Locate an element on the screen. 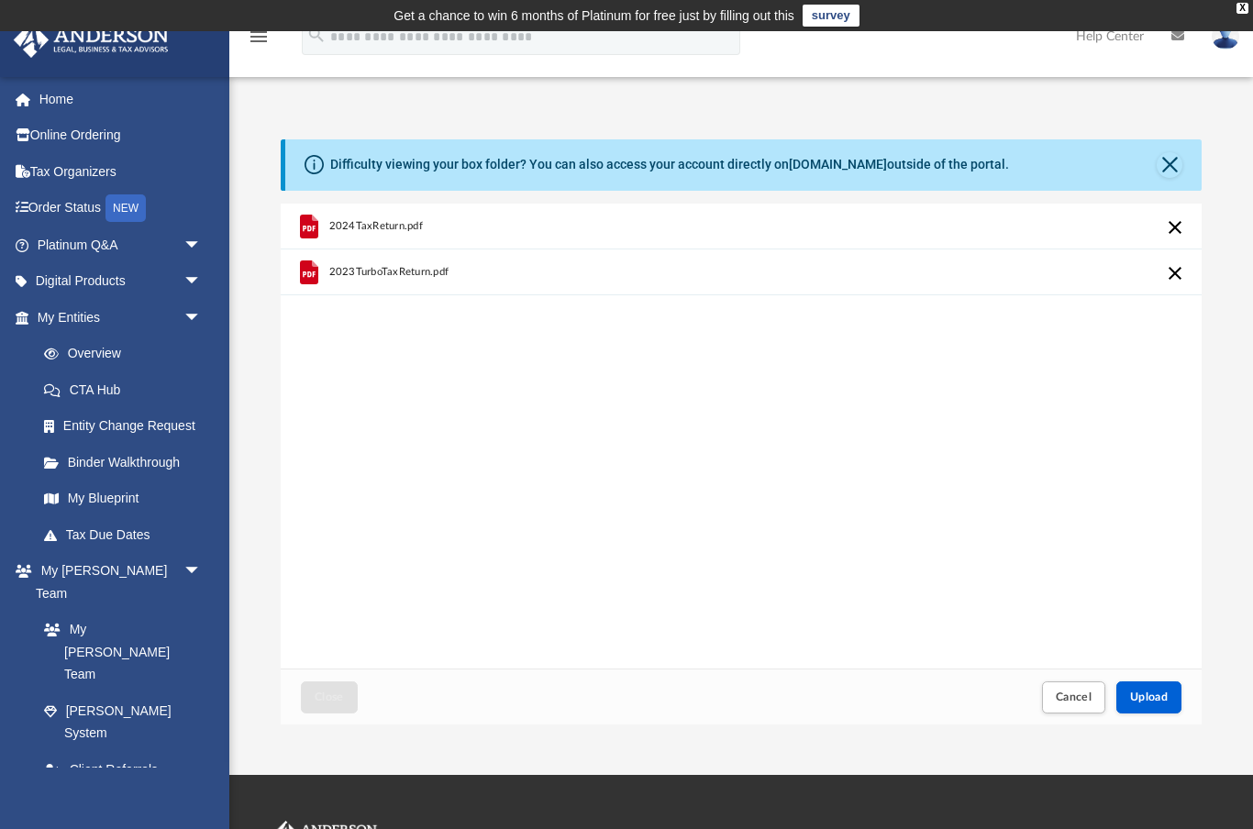 This screenshot has width=1253, height=829. a: Client Referrals is located at coordinates (123, 770).